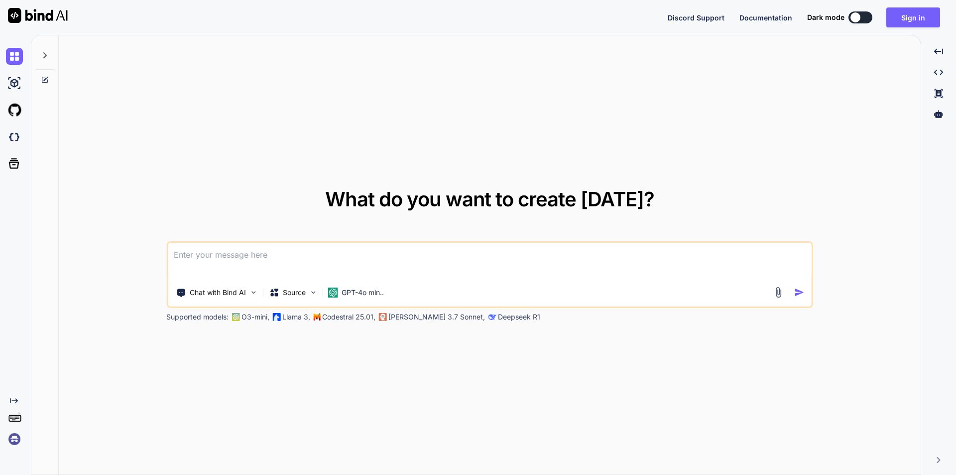  What do you see at coordinates (236, 317) in the screenshot?
I see `img: GPT-4` at bounding box center [236, 317].